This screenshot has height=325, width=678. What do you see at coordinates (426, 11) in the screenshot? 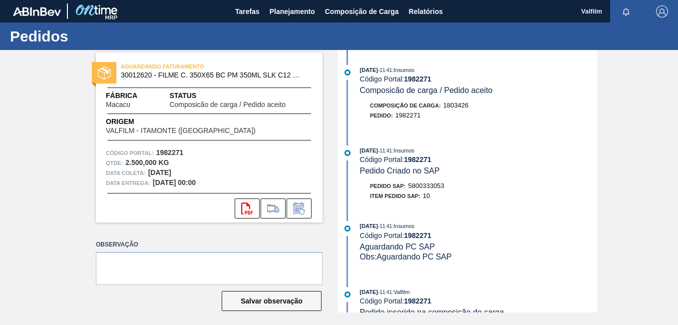
I see `span: Relatórios` at bounding box center [426, 11].